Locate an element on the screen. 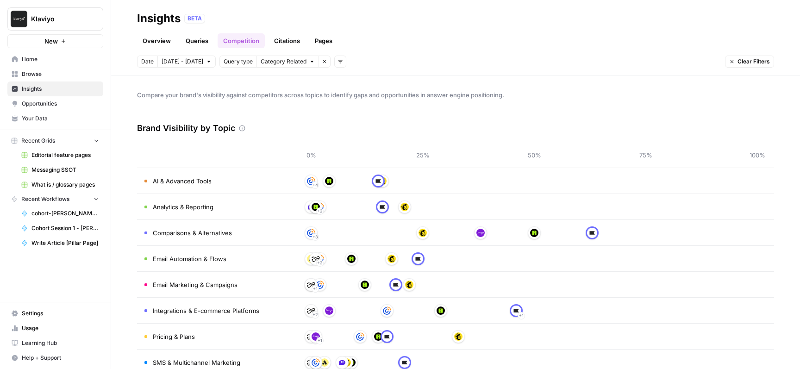 The image size is (800, 369). span: Clear Filters is located at coordinates (754, 62).